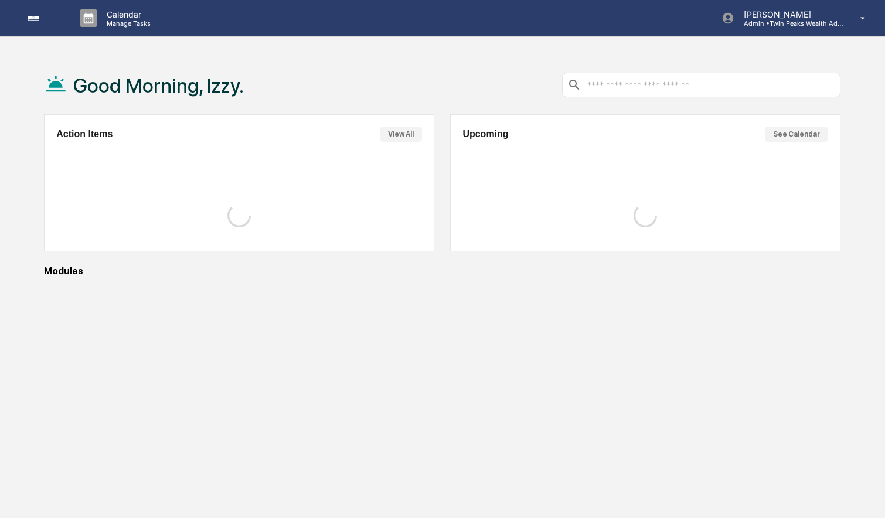 This screenshot has width=885, height=518. I want to click on img: logo, so click(42, 18).